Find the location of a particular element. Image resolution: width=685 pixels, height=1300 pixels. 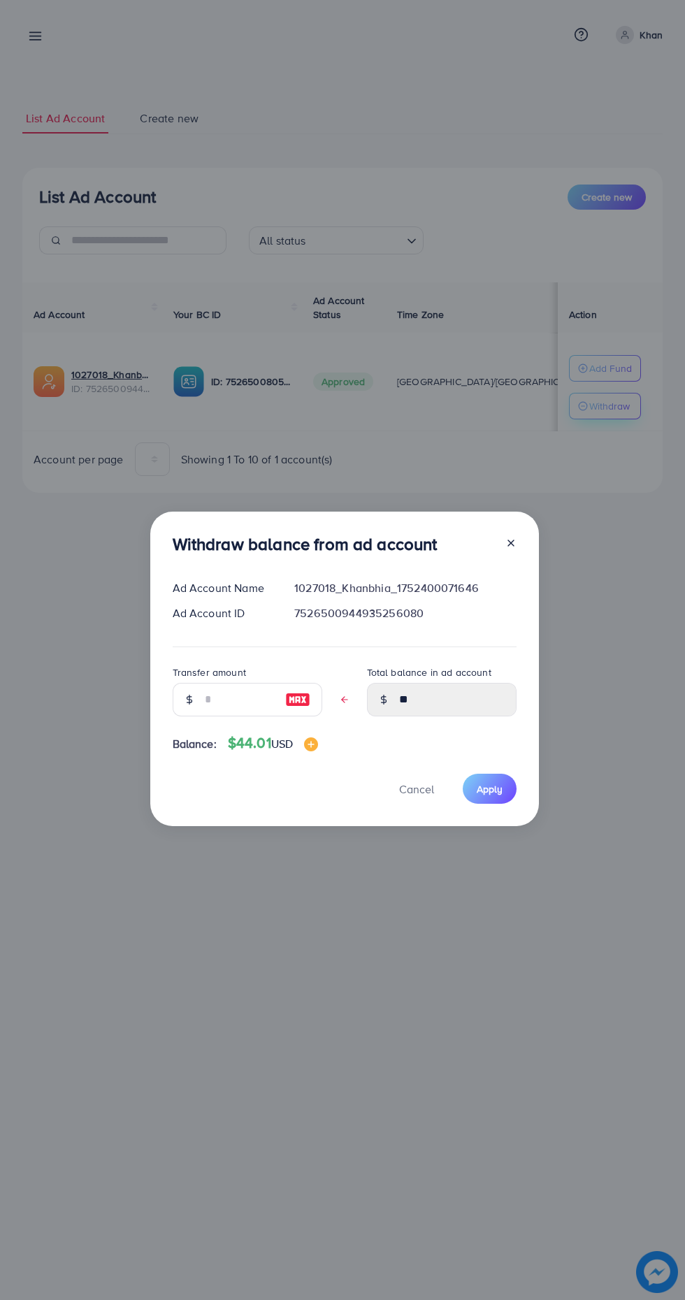

label: Total balance in ad account is located at coordinates (429, 672).